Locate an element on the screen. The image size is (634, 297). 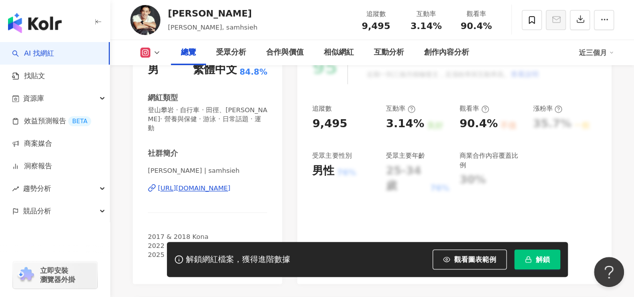
span: 資源庫 is located at coordinates (34, 98).